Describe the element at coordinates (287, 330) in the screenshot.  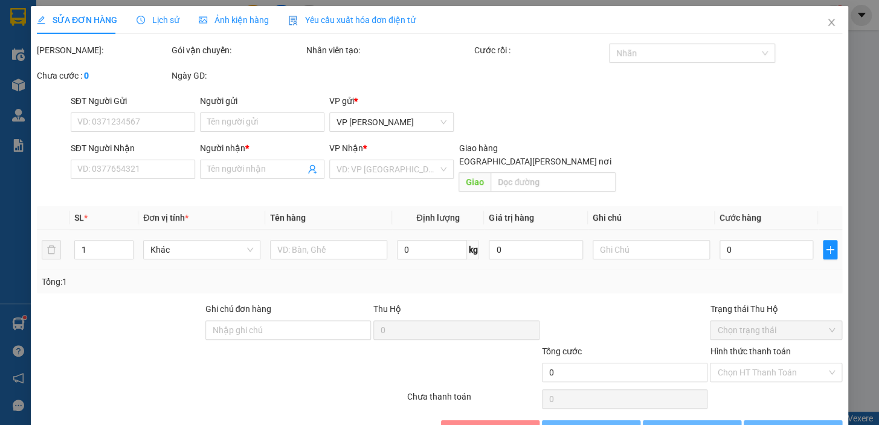
I see `input: Ghi chú đơn hàng` at that location.